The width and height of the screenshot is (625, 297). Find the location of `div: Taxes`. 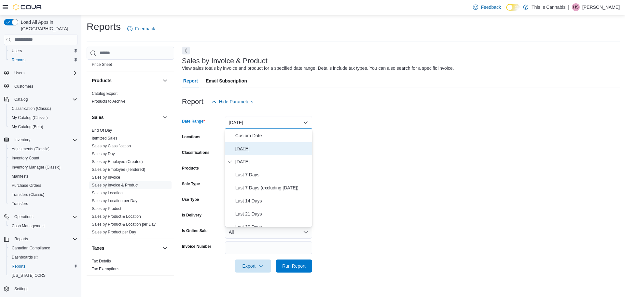

div: Taxes is located at coordinates (130, 266).